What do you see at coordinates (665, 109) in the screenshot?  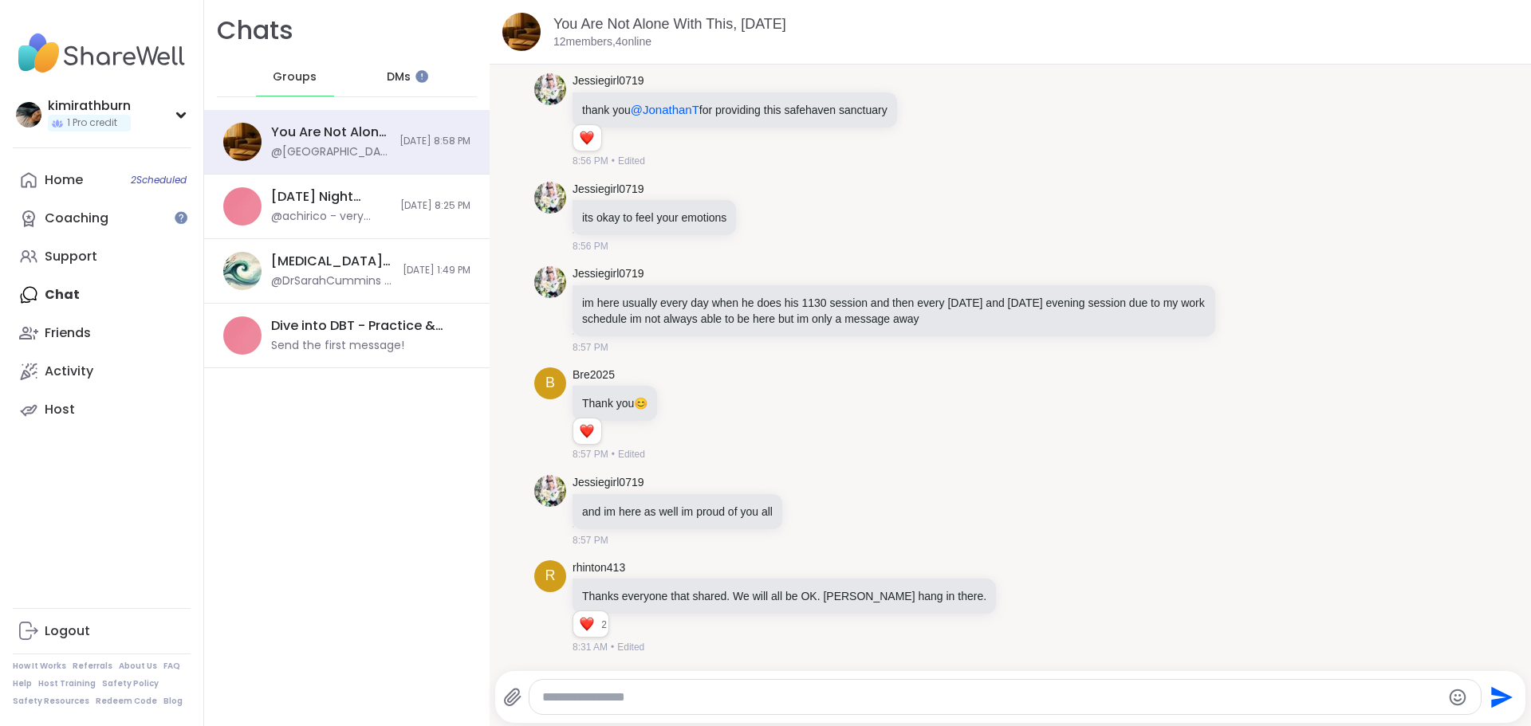 I see `span: @JonathanT` at bounding box center [665, 109].